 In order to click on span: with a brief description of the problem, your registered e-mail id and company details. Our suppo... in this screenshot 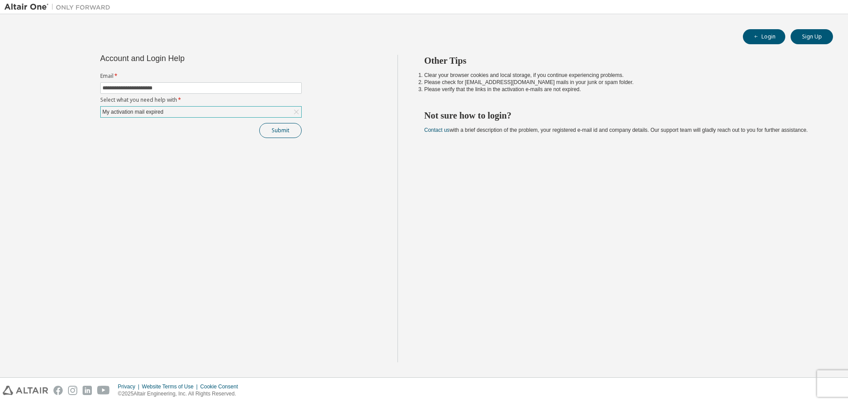, I will do `click(616, 130)`.